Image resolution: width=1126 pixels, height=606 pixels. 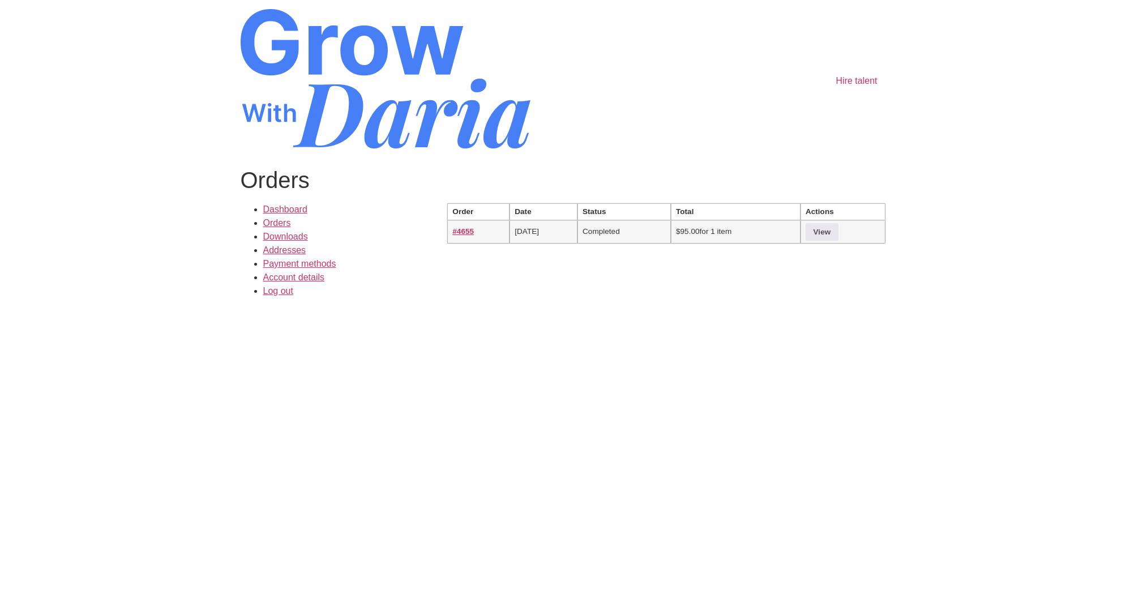 I want to click on span: Actions, so click(x=820, y=211).